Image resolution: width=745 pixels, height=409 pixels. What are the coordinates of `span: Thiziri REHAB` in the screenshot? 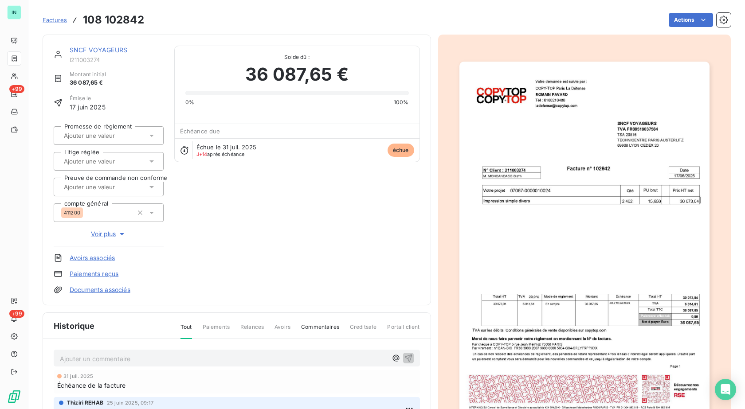 It's located at (85, 403).